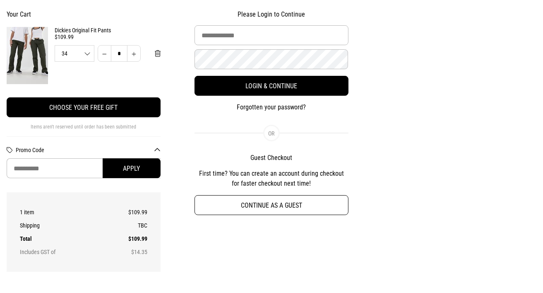 The image size is (543, 293). Describe the element at coordinates (61, 225) in the screenshot. I see `th: Shipping` at that location.